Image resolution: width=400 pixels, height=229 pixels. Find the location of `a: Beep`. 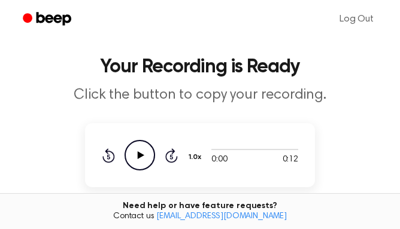

a: Beep is located at coordinates (48, 19).